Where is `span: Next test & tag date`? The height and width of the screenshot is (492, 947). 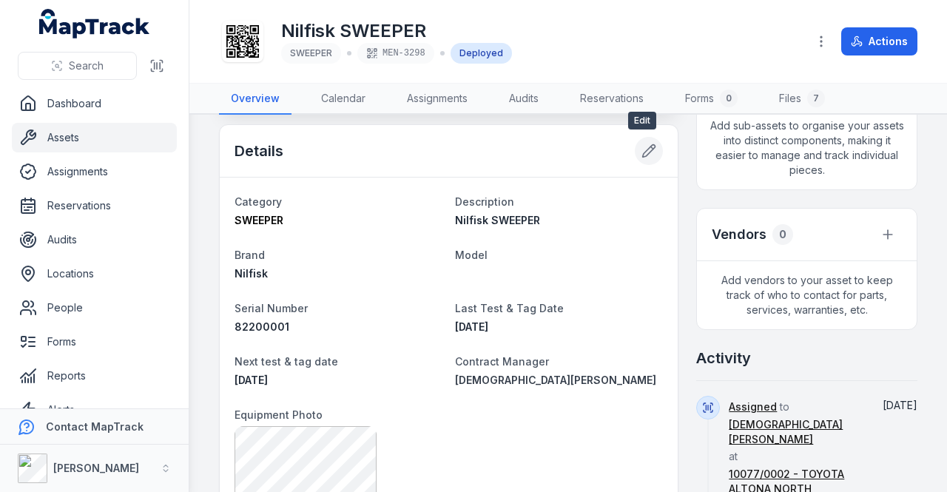
span: Next test & tag date is located at coordinates (286, 361).